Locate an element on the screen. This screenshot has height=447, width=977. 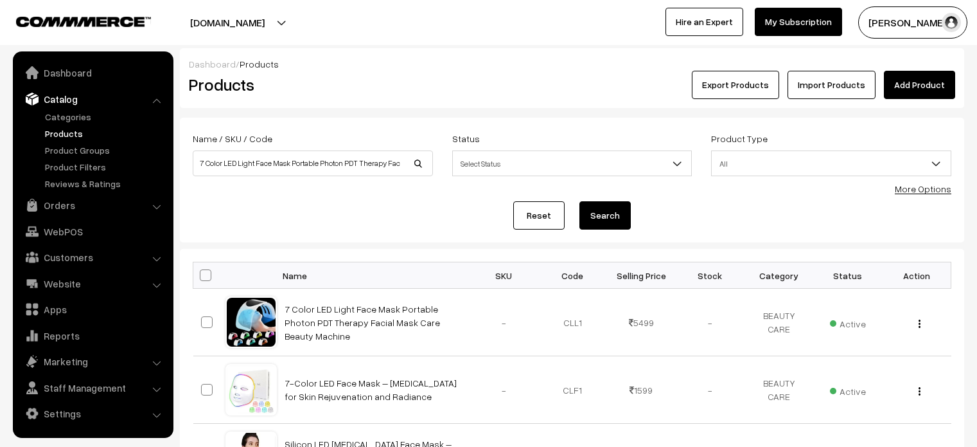
a: Apps is located at coordinates (93, 309).